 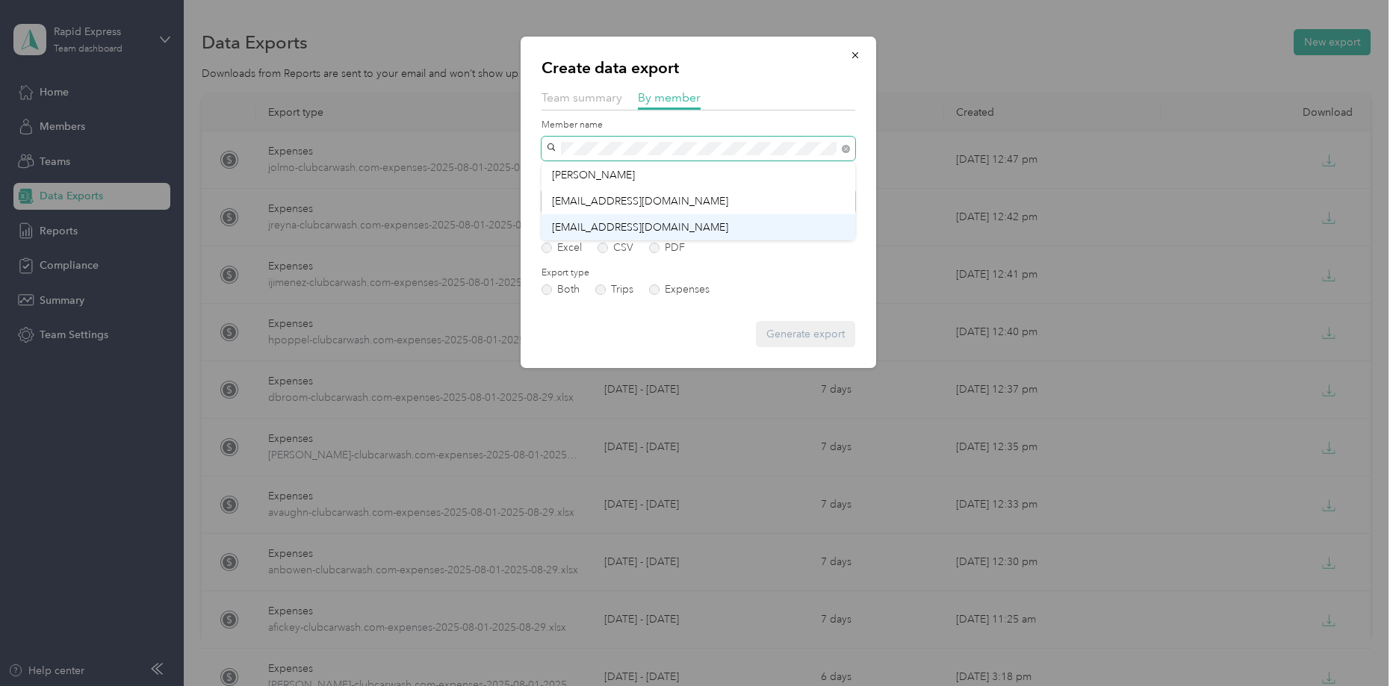 I want to click on label: Both, so click(x=560, y=290).